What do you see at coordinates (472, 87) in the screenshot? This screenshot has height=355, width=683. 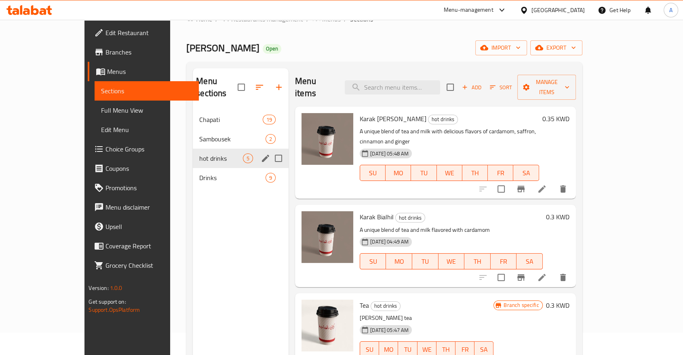 I see `button: Add` at bounding box center [472, 87].